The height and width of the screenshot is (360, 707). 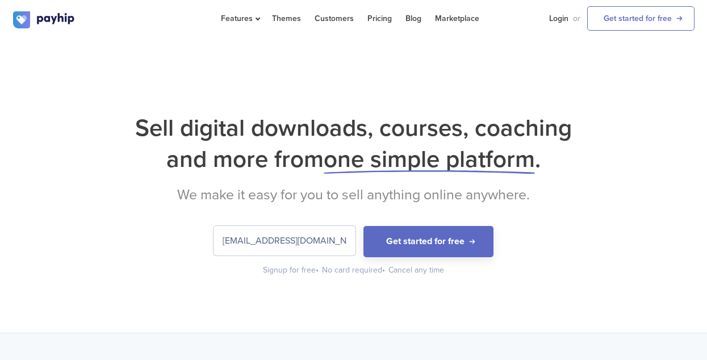 I want to click on h1: Sell digital downloads, courses, coaching and more from, so click(x=354, y=144).